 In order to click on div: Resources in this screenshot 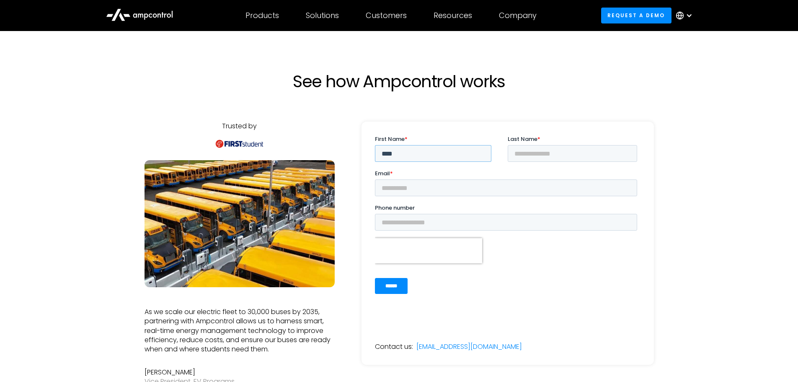, I will do `click(453, 16)`.